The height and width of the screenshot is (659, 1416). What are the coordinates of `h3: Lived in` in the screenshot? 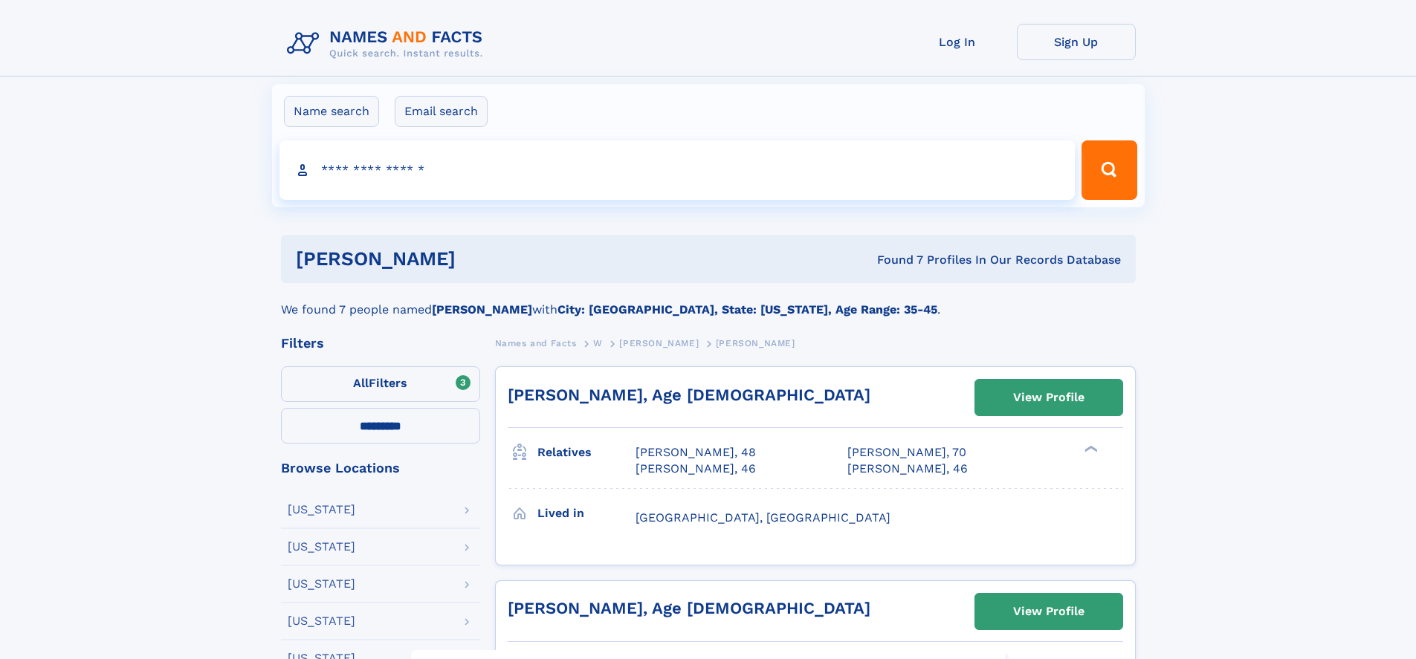 It's located at (586, 514).